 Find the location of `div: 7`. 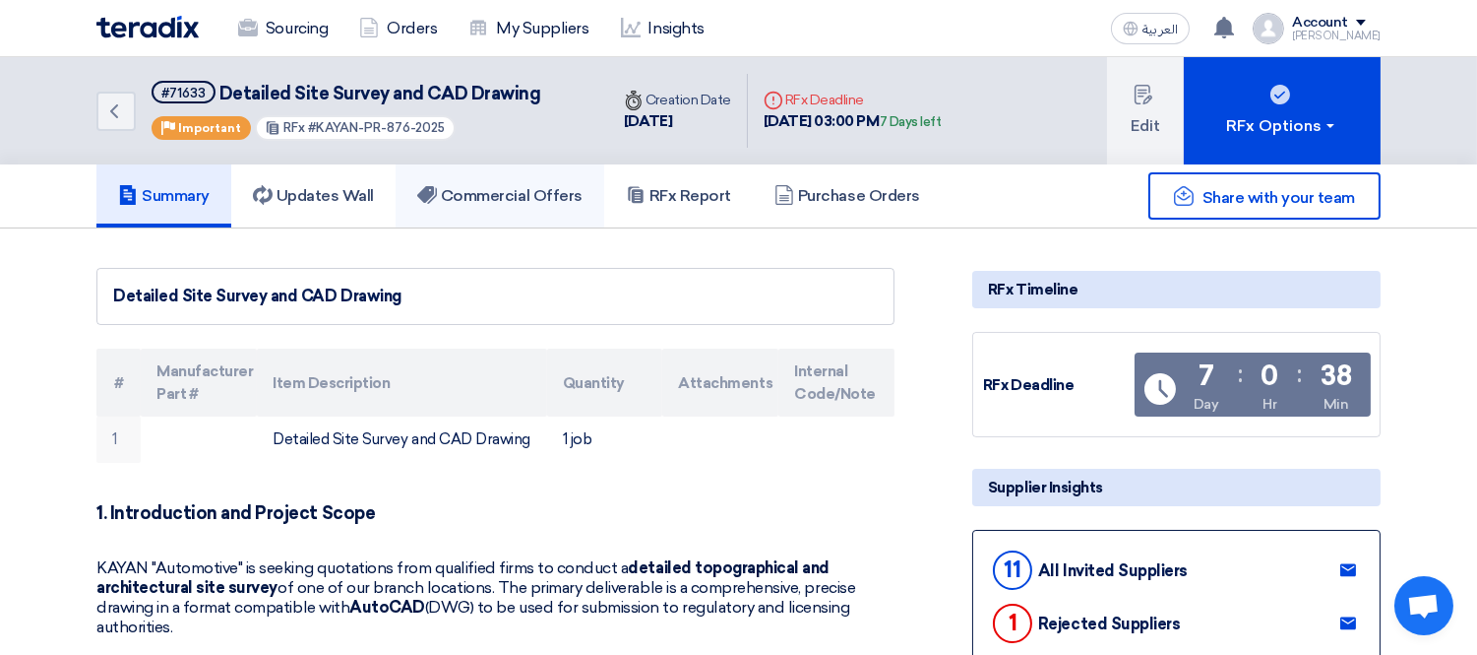

div: 7 is located at coordinates (1207, 376).